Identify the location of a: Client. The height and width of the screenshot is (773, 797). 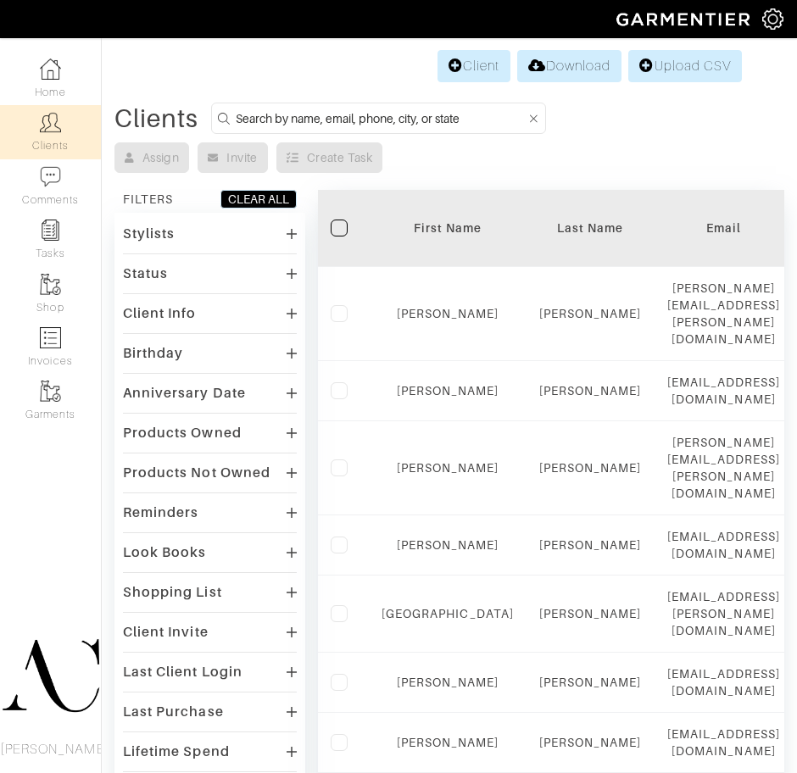
(474, 66).